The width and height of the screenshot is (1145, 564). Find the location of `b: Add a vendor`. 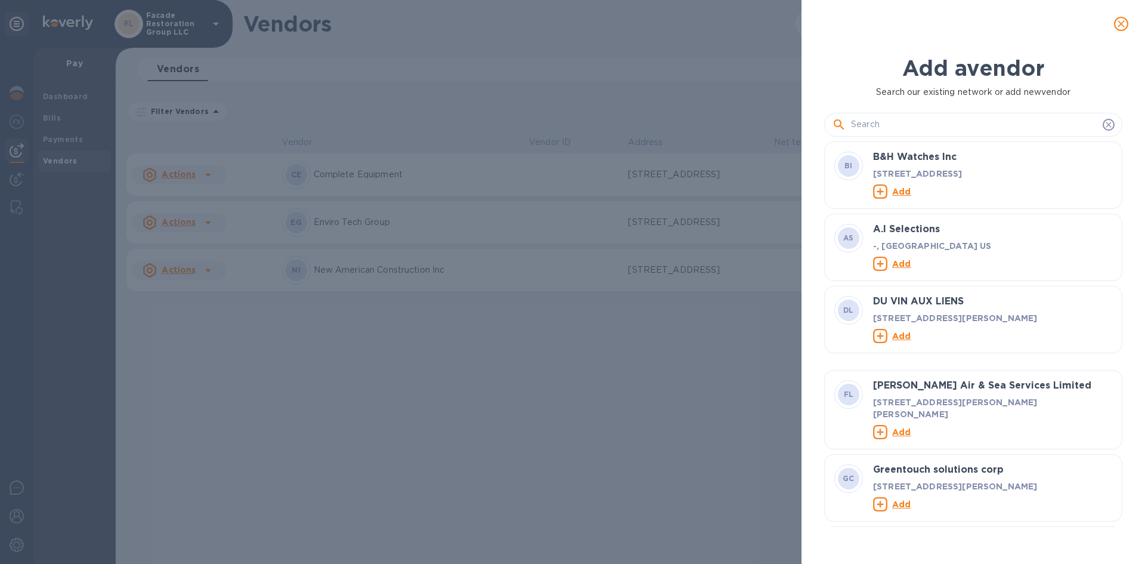

b: Add a vendor is located at coordinates (974, 68).